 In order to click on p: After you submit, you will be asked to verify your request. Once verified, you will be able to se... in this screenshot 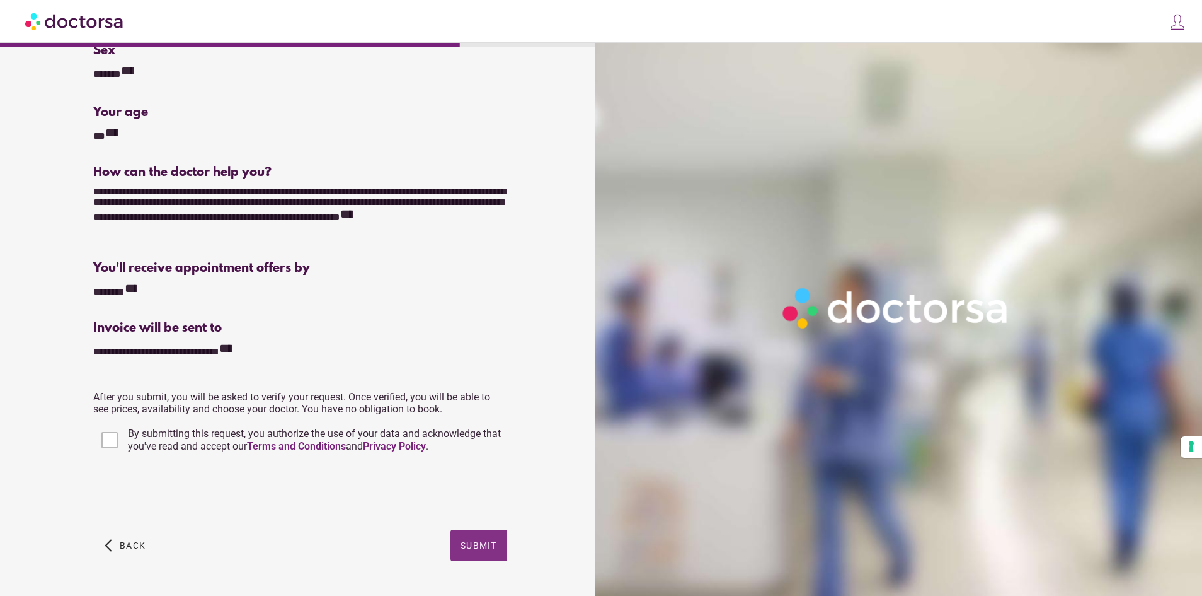, I will do `click(300, 403)`.